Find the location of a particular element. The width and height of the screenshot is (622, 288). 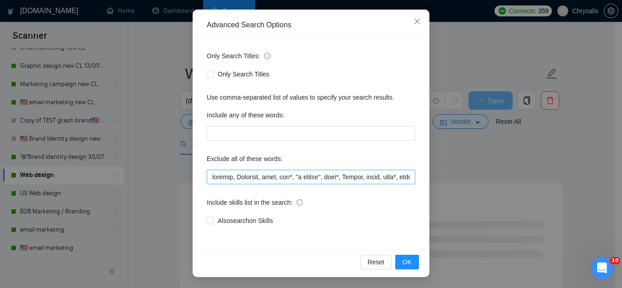

button: Reset is located at coordinates (375, 262).